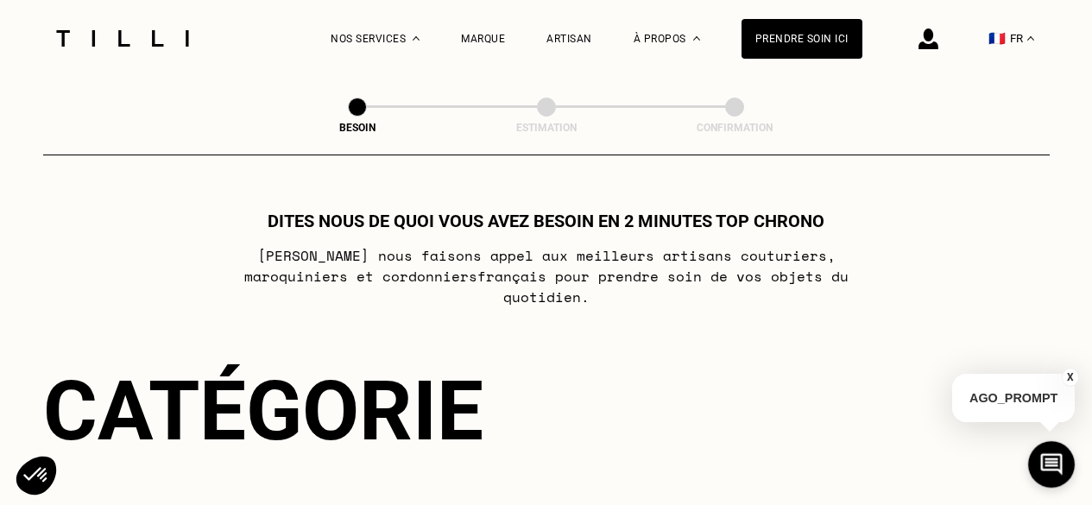  I want to click on p: AGO_PROMPT, so click(1013, 398).